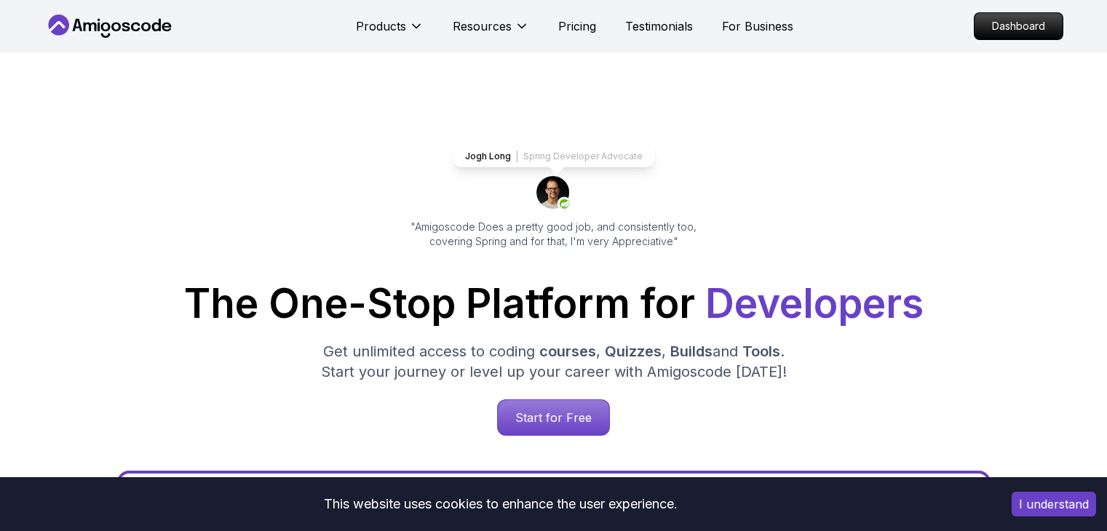 The width and height of the screenshot is (1107, 531). I want to click on p: Testimonials, so click(659, 26).